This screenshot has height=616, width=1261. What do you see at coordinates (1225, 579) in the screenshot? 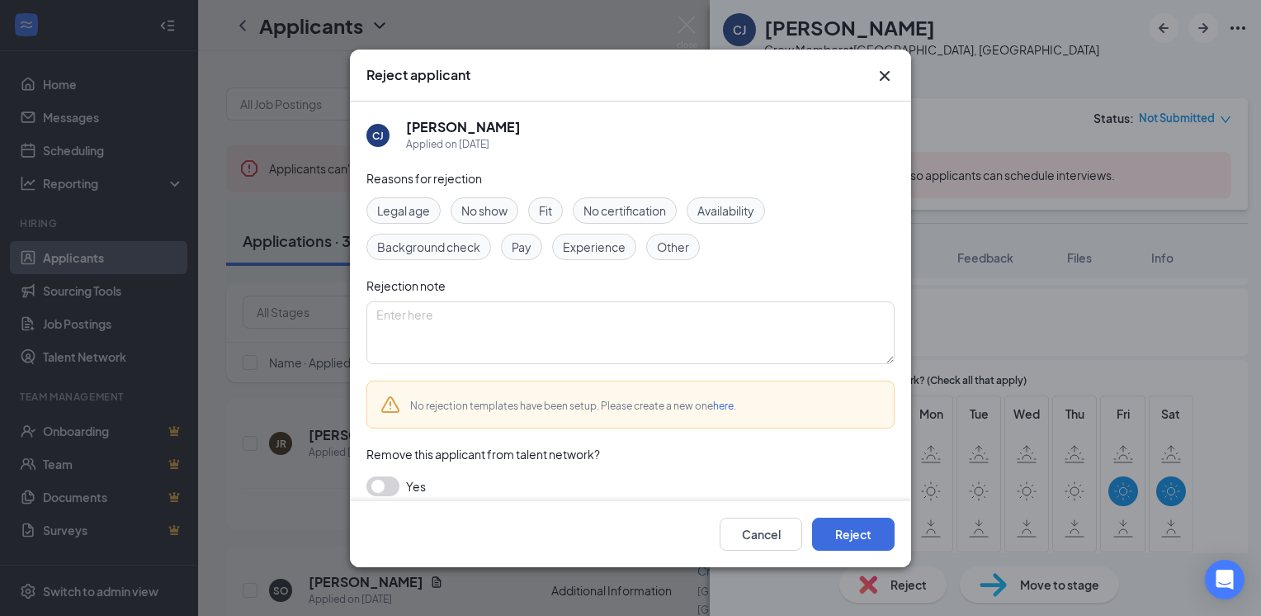
I see `div: Open Intercom Messenger` at bounding box center [1225, 579].